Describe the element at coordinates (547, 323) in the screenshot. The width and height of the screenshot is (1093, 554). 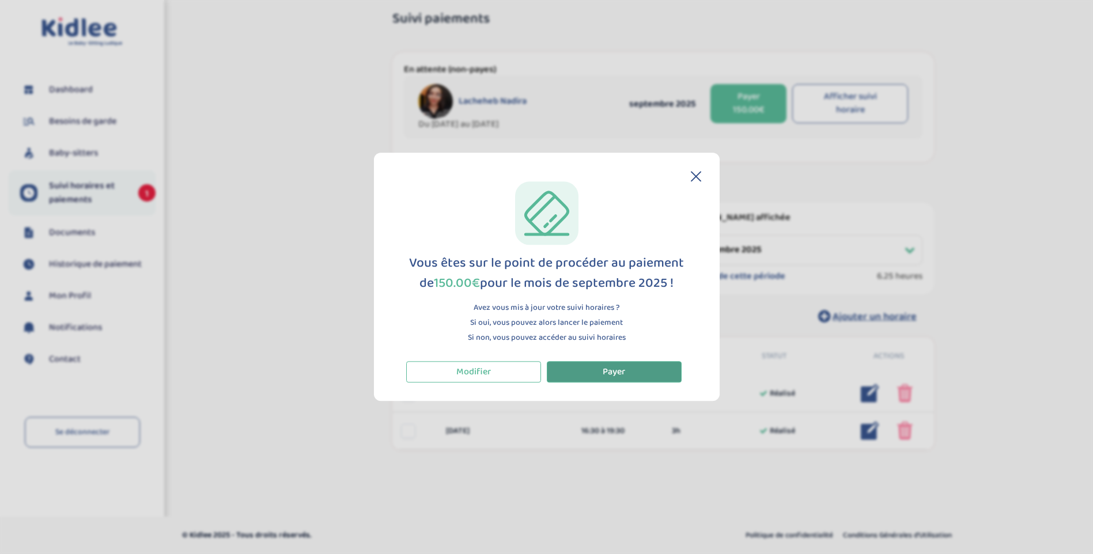
I see `p: Si oui, vous pouvez alors lancer le paiement` at that location.